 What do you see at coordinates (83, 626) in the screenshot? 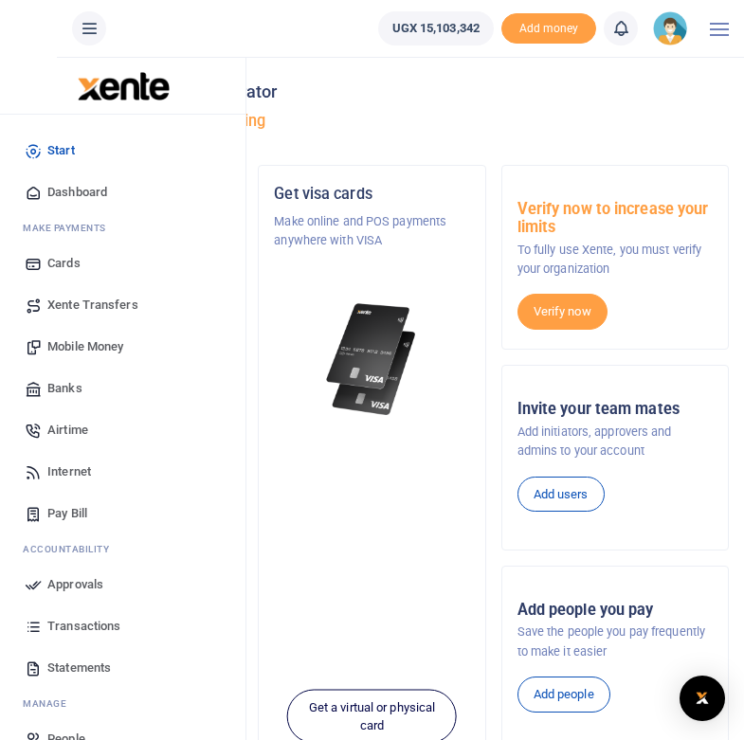
I see `span: Transactions` at bounding box center [83, 626].